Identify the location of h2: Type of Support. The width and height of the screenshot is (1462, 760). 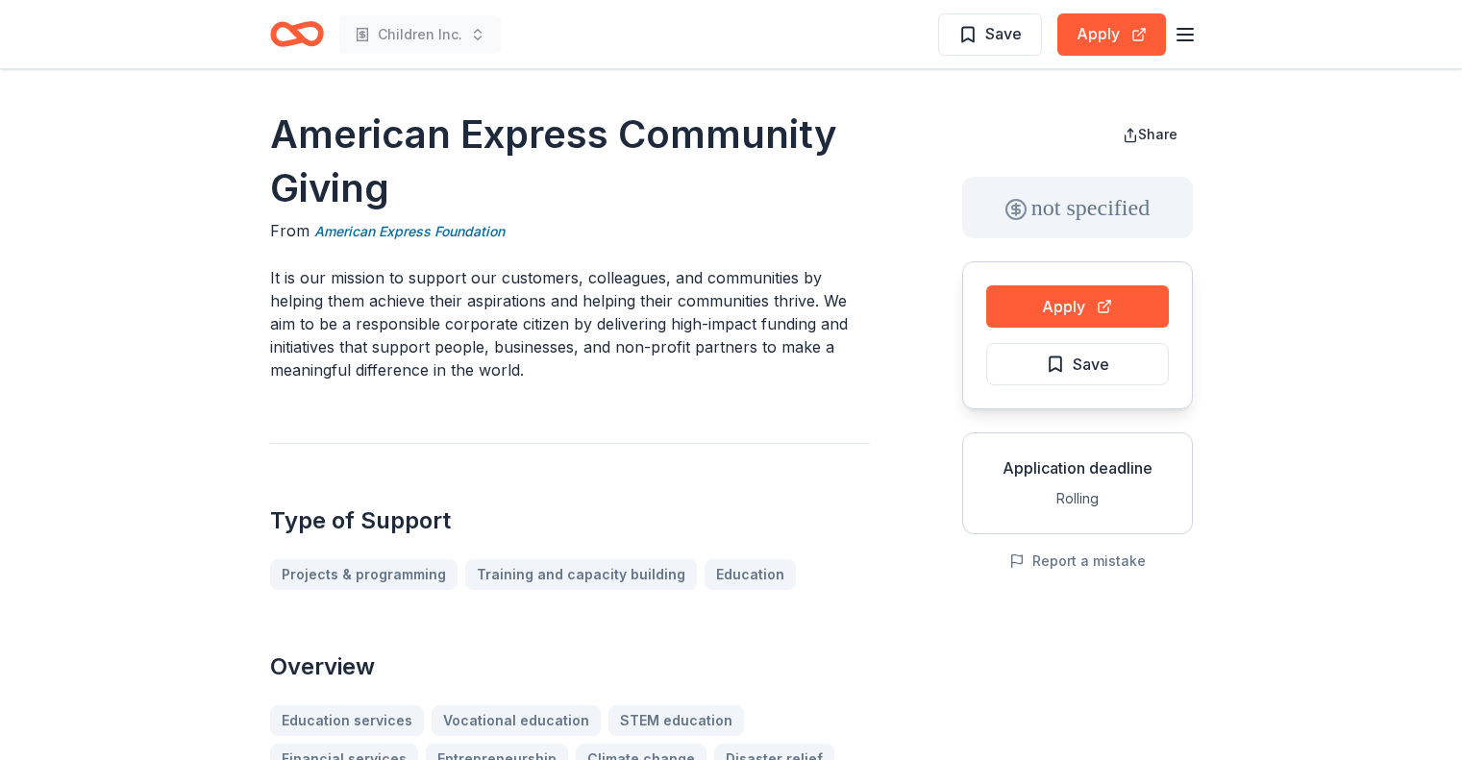
(570, 521).